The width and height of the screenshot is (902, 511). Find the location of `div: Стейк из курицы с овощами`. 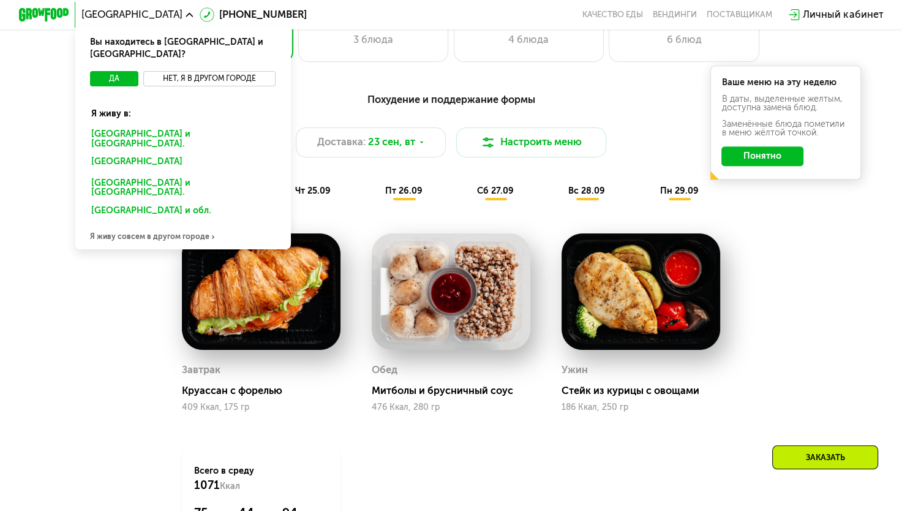

div: Стейк из курицы с овощами is located at coordinates (646, 391).